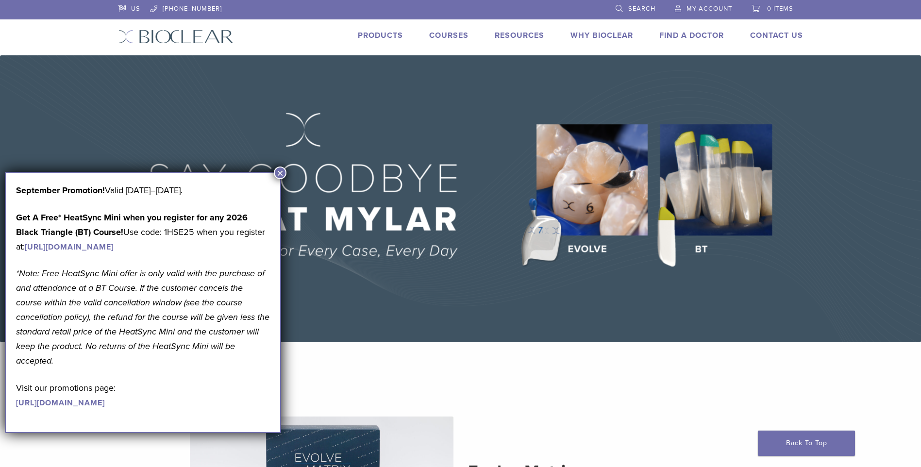 This screenshot has width=921, height=467. I want to click on a: Courses, so click(449, 35).